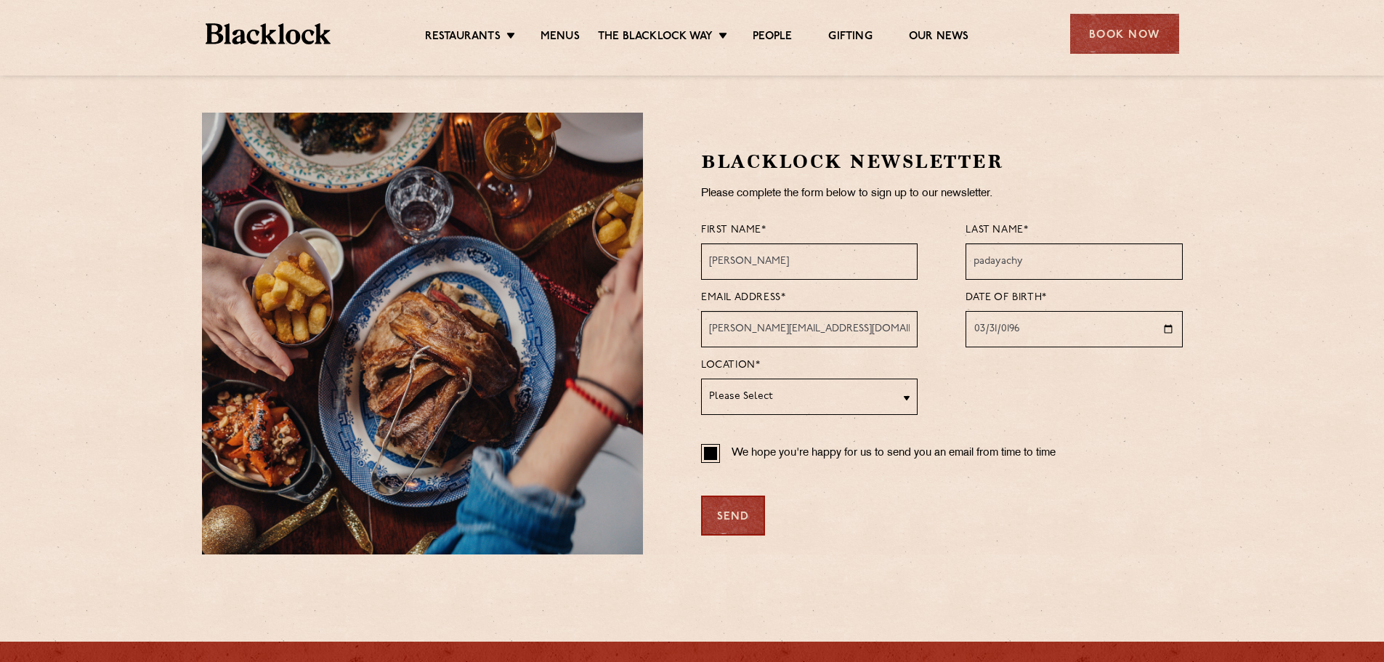  What do you see at coordinates (463, 38) in the screenshot?
I see `a: Restaurants` at bounding box center [463, 38].